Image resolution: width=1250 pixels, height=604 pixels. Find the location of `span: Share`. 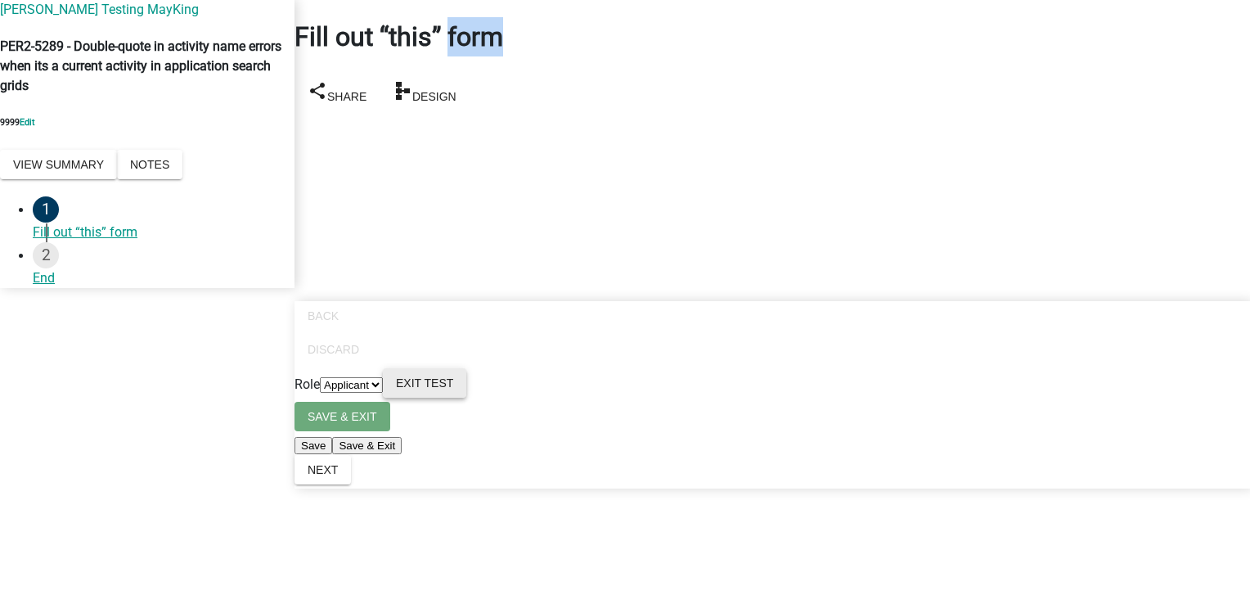

span: Share is located at coordinates (347, 96).